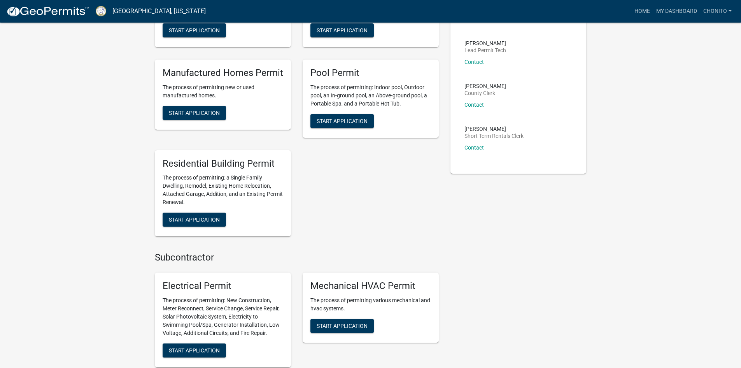  I want to click on a: Home, so click(642, 11).